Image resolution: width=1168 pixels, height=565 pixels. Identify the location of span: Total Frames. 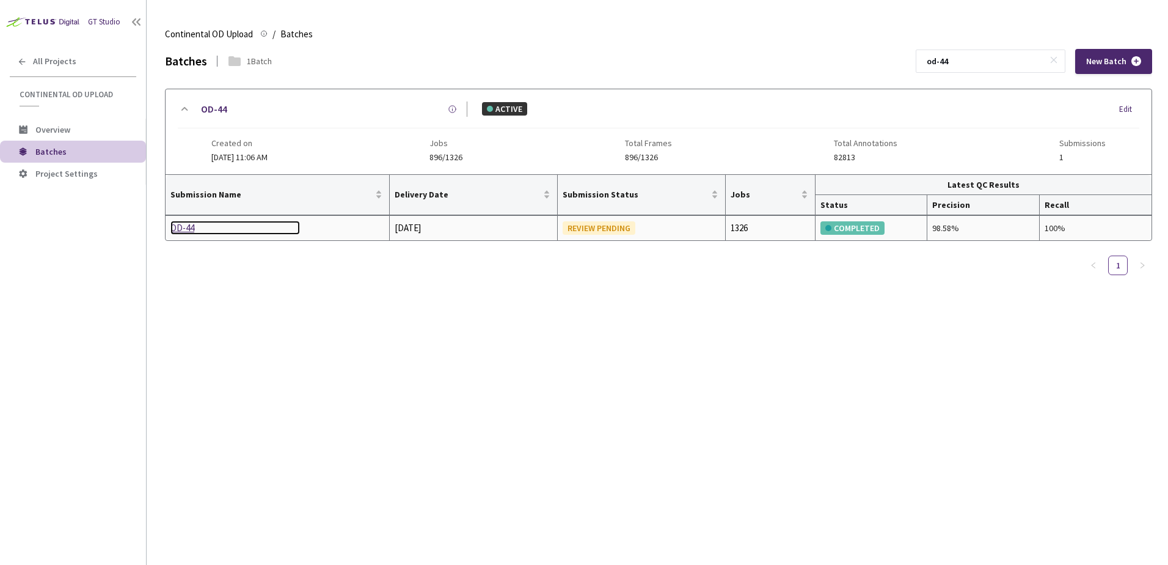
(648, 143).